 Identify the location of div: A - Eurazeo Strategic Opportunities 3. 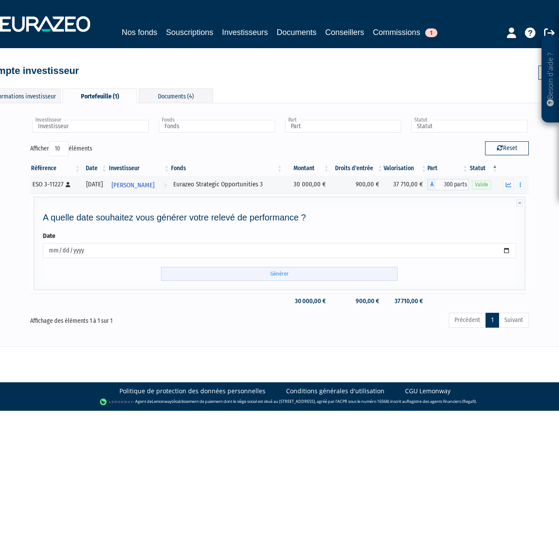
(448, 185).